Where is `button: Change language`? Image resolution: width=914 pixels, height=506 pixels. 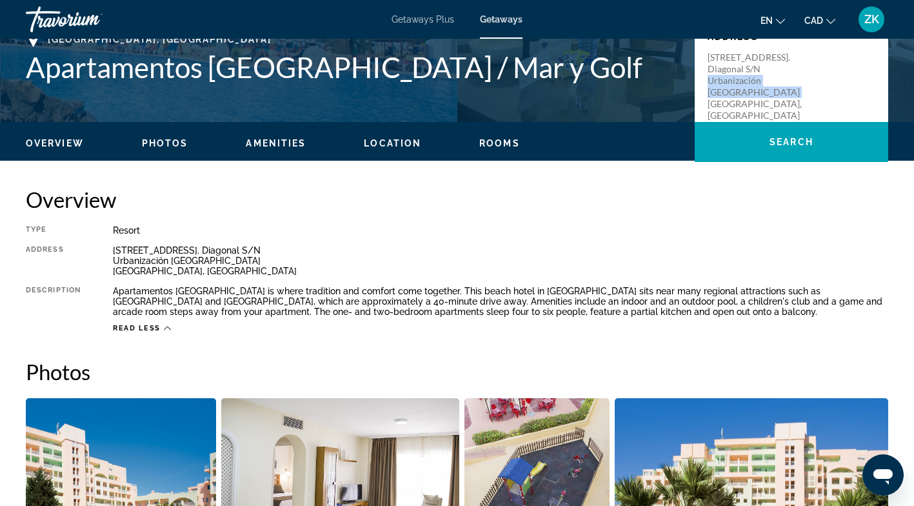
button: Change language is located at coordinates (773, 20).